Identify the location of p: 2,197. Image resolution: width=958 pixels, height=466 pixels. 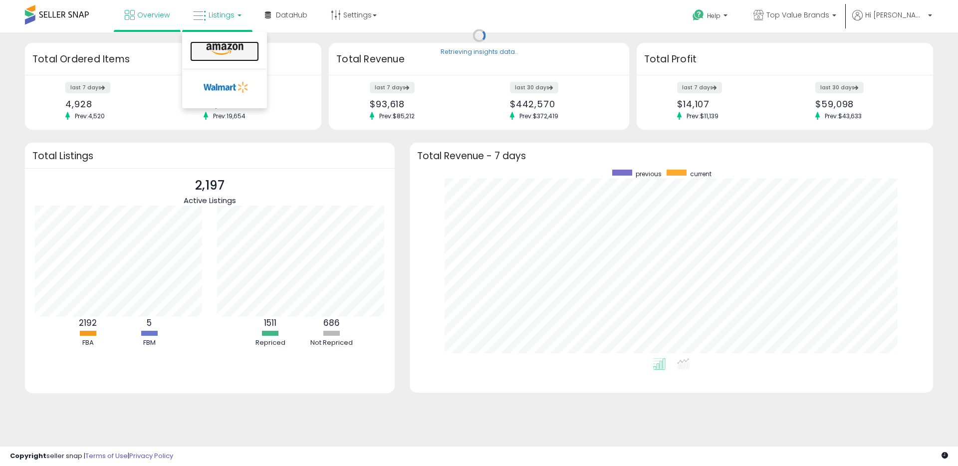
(209, 186).